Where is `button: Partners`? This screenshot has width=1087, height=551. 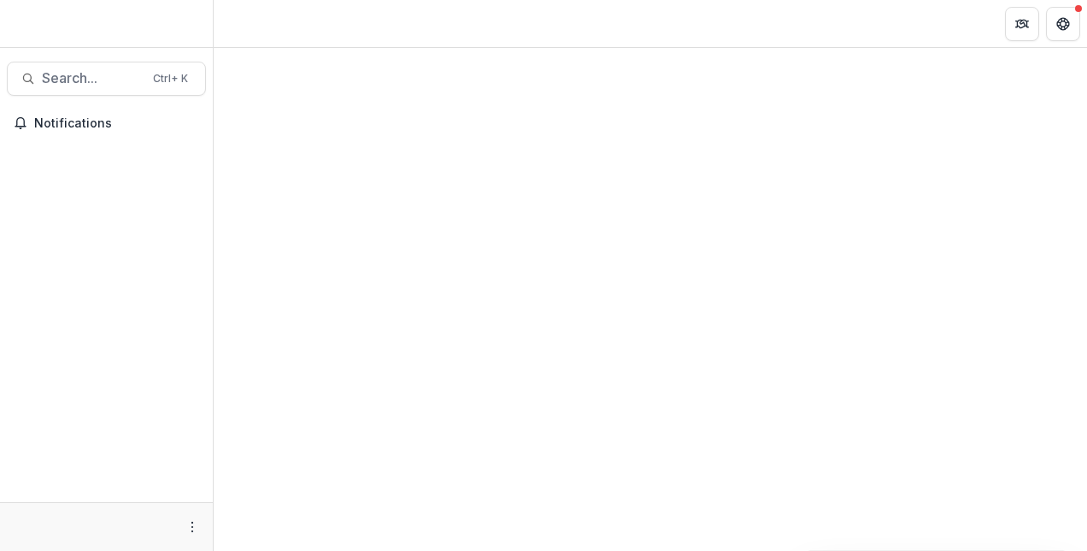 button: Partners is located at coordinates (1022, 24).